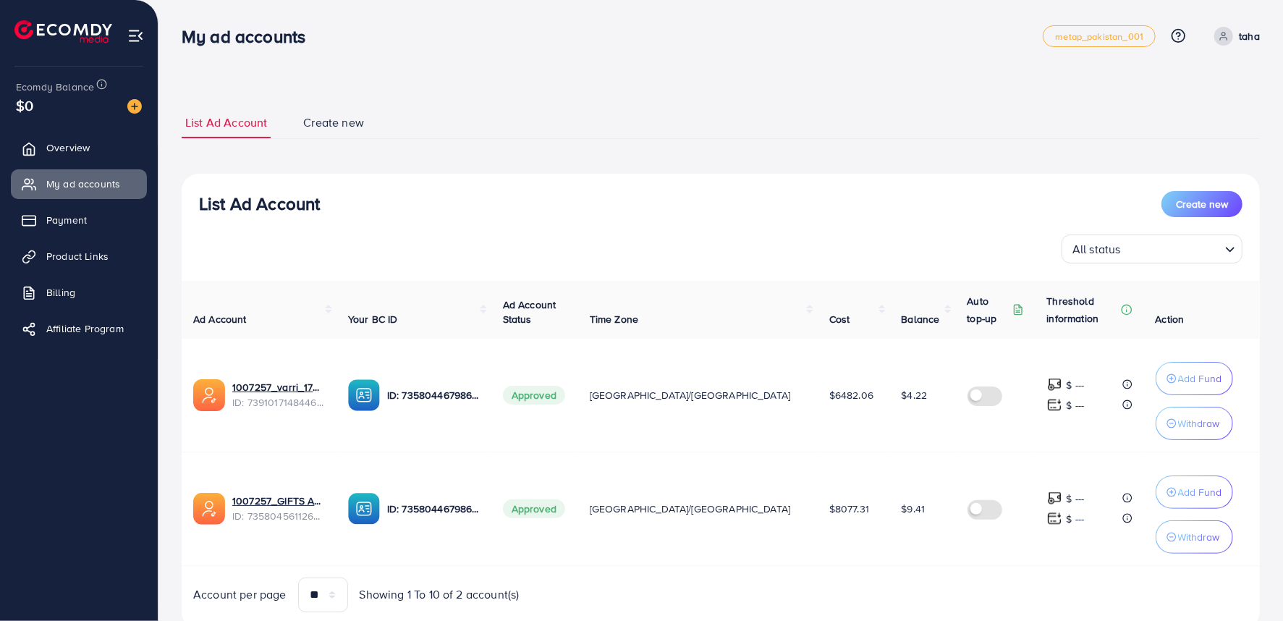 Image resolution: width=1283 pixels, height=621 pixels. I want to click on span: Payment, so click(67, 220).